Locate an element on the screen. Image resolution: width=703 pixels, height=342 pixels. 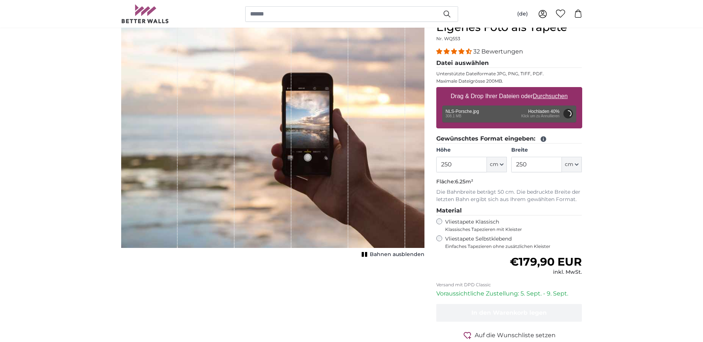
label: Vliestapete Klassisch is located at coordinates (511, 226).